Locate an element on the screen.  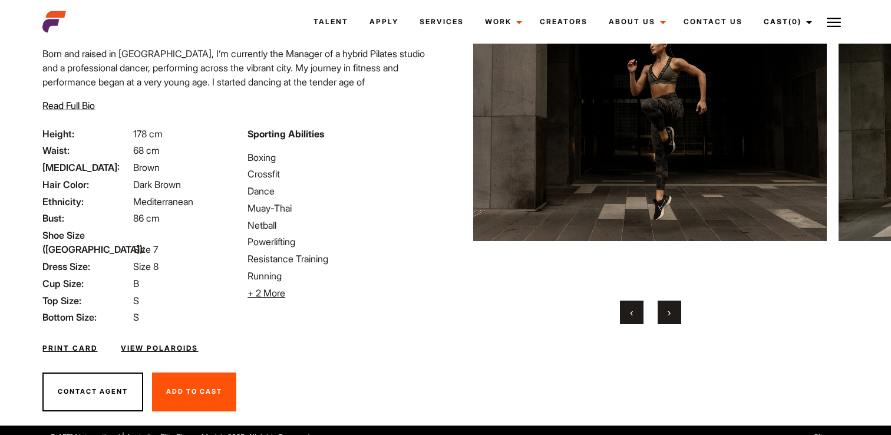
strong: Sporting Abilities is located at coordinates (286, 134).